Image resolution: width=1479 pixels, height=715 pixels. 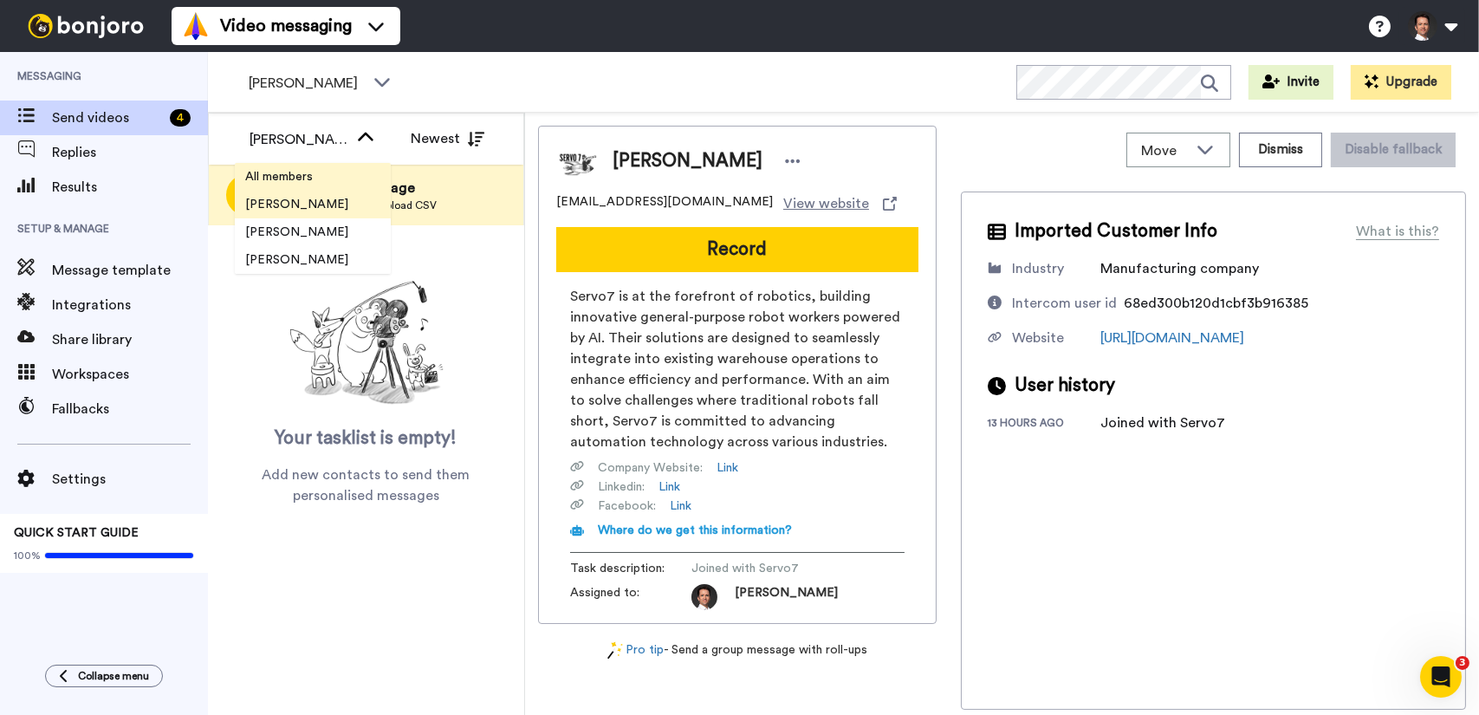 I want to click on span: Your tasklist is empty!, so click(x=367, y=439).